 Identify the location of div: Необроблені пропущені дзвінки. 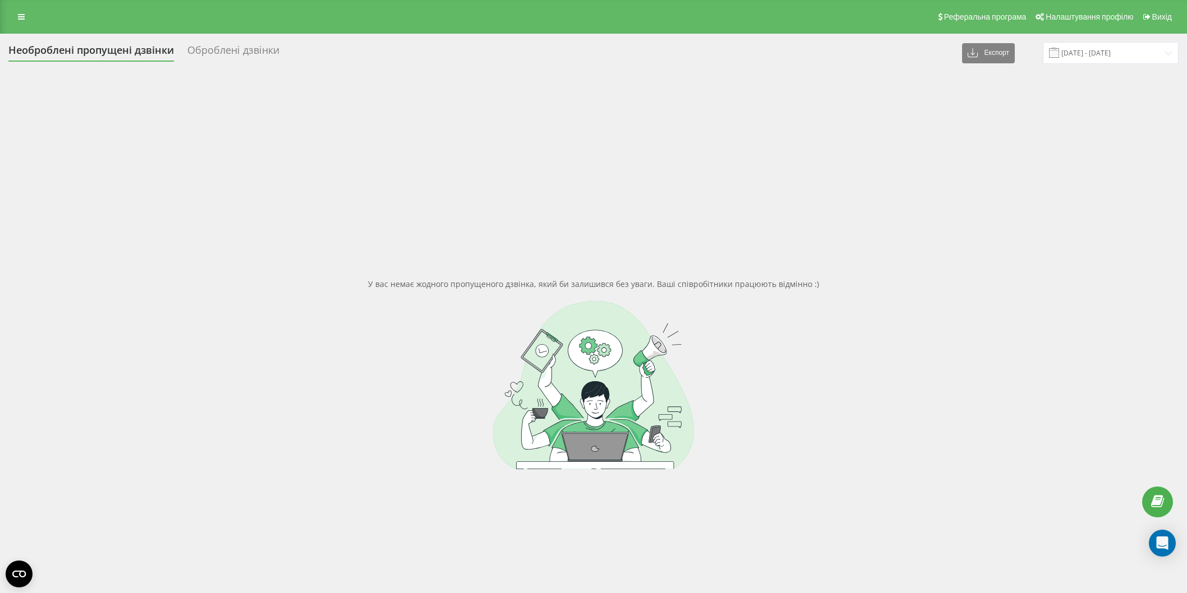
(91, 53).